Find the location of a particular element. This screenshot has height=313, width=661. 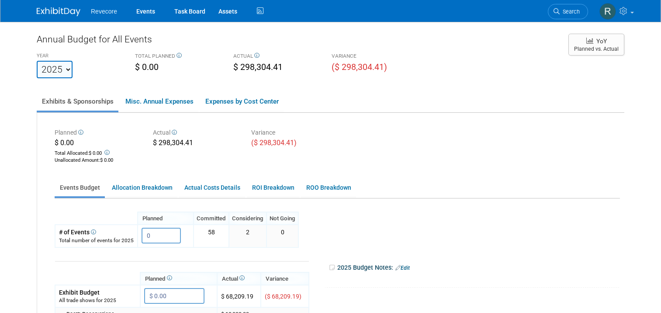

div: 2025 Budget Notes: is located at coordinates (474, 267).